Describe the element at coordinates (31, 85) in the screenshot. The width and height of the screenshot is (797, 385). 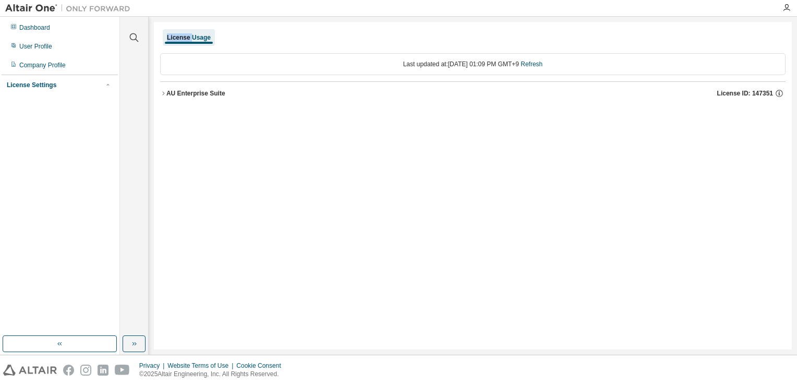
I see `div: License Settings` at that location.